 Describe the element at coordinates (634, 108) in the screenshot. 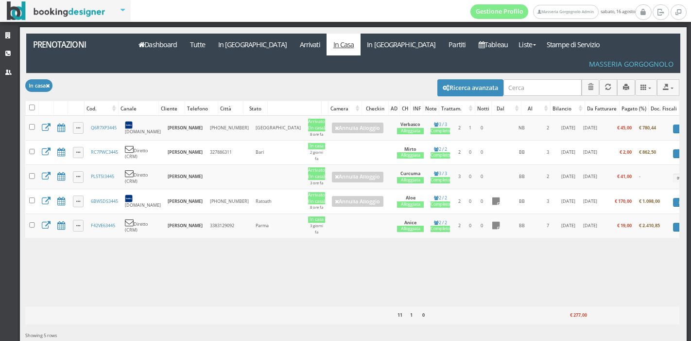

I see `div: Pagato (%)` at that location.